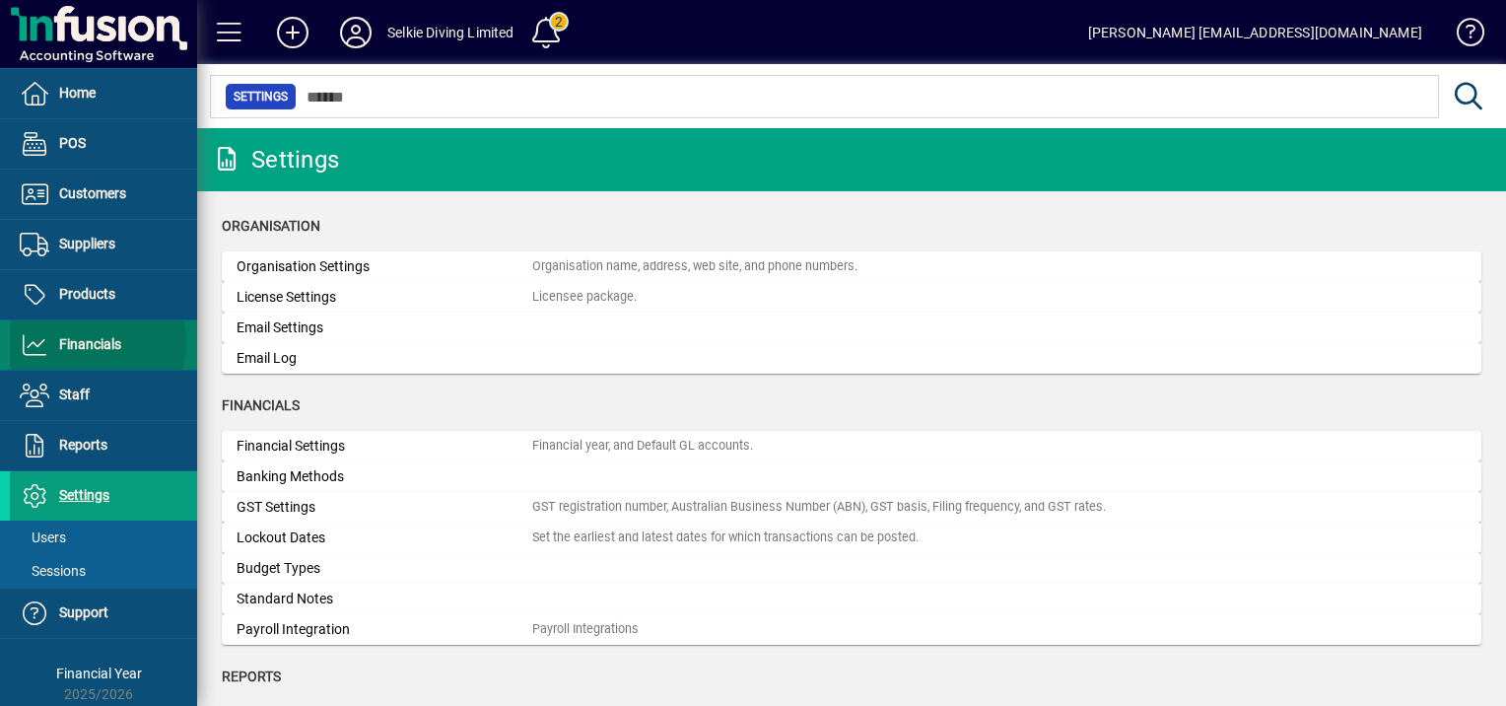  What do you see at coordinates (451, 33) in the screenshot?
I see `div: Selkie Diving Limited` at bounding box center [451, 33].